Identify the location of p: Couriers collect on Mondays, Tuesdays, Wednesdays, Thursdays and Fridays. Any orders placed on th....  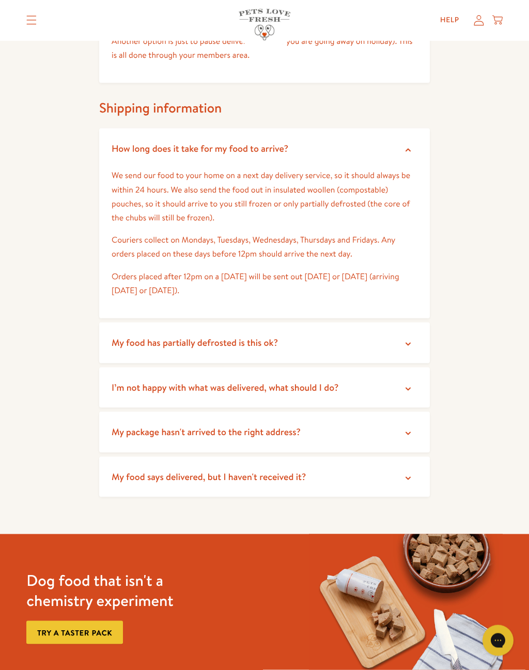
(264, 247).